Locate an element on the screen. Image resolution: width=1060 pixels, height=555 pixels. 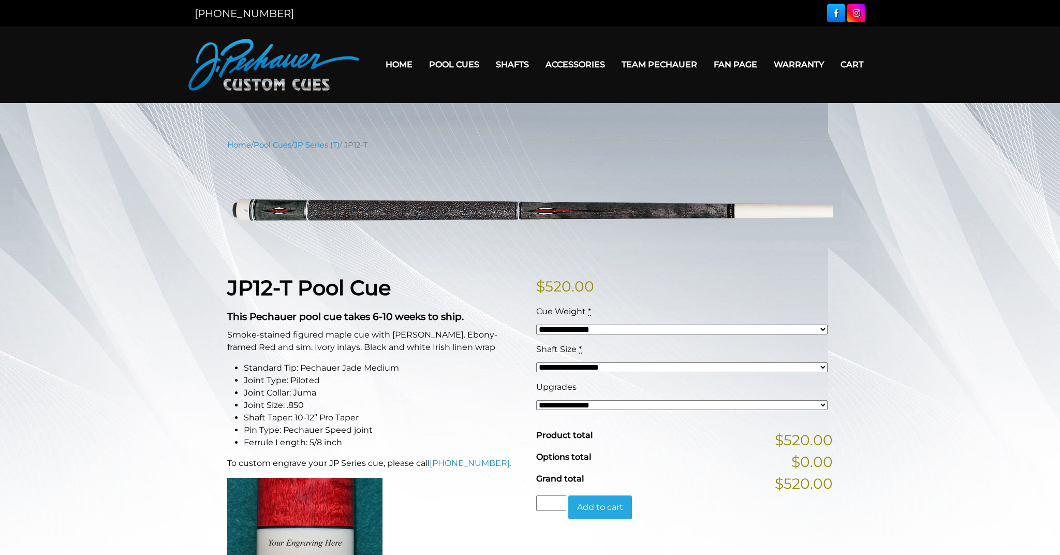
nav: Breadcrumb is located at coordinates (530, 145).